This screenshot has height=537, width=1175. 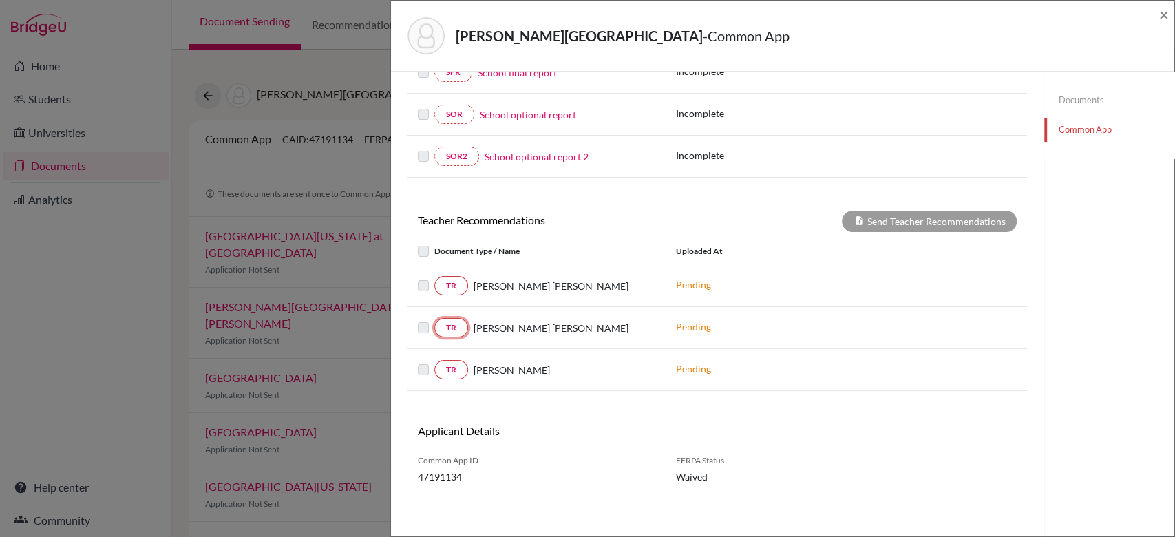 I want to click on a: School final report, so click(x=517, y=72).